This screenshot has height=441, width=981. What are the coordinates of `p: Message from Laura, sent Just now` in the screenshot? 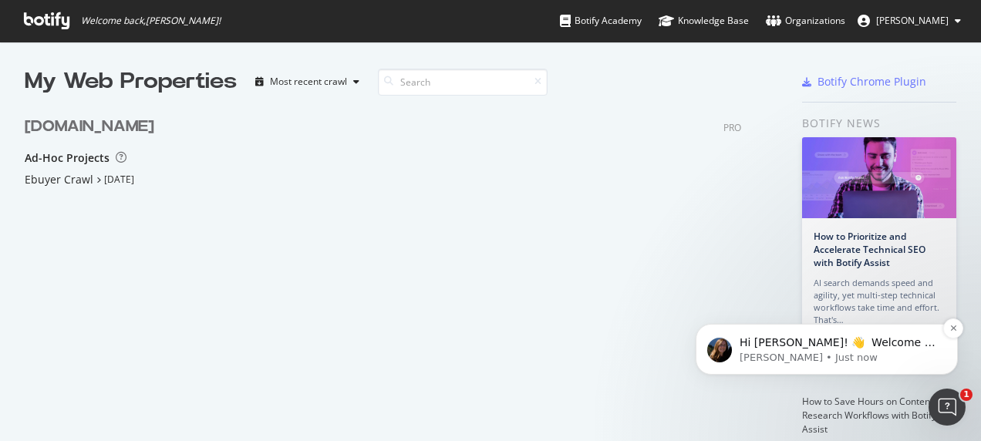 It's located at (167, 130).